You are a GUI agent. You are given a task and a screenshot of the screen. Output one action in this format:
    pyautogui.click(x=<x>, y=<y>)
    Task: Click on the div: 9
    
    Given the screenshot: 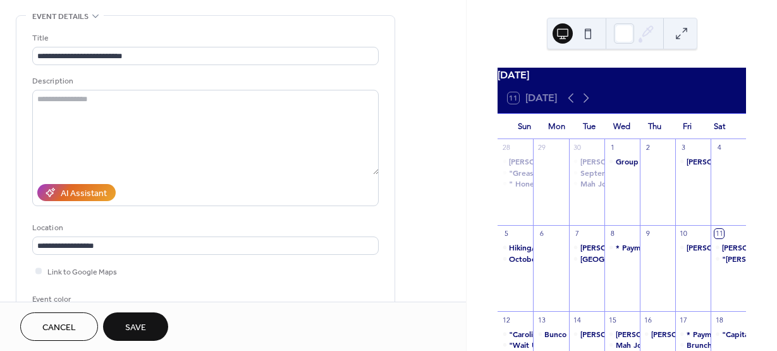 What is the action you would take?
    pyautogui.click(x=648, y=233)
    